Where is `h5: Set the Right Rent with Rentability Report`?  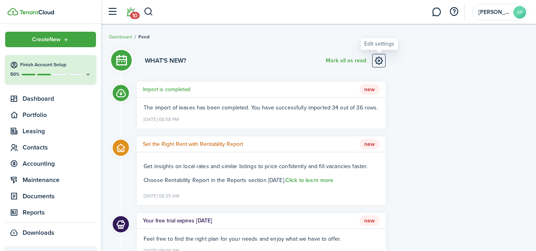 h5: Set the Right Rent with Rentability Report is located at coordinates (193, 144).